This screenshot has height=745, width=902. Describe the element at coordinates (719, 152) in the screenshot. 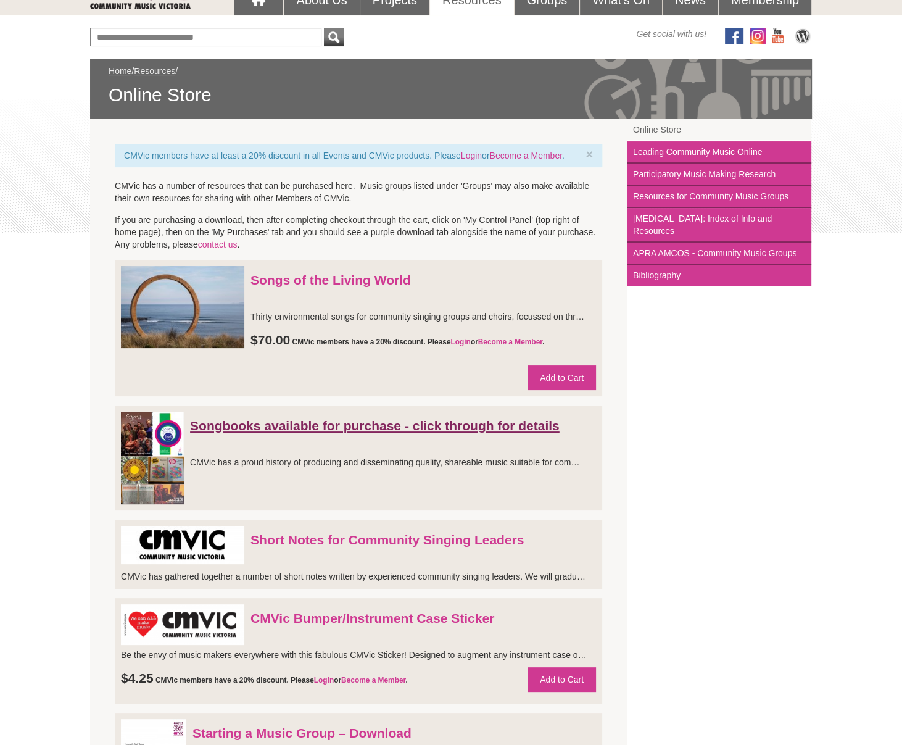

I see `a: Leading Community Music Online` at that location.